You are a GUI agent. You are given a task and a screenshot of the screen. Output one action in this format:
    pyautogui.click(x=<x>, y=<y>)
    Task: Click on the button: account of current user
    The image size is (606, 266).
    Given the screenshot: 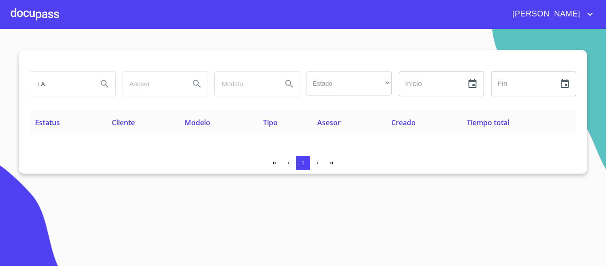 What is the action you would take?
    pyautogui.click(x=550, y=14)
    